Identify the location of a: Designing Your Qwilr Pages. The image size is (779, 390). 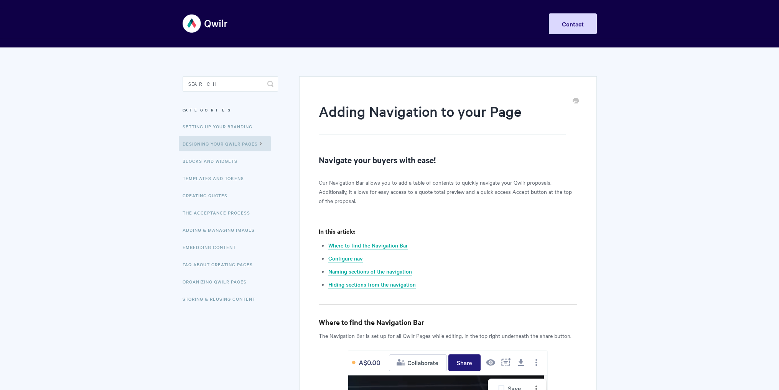
(225, 144).